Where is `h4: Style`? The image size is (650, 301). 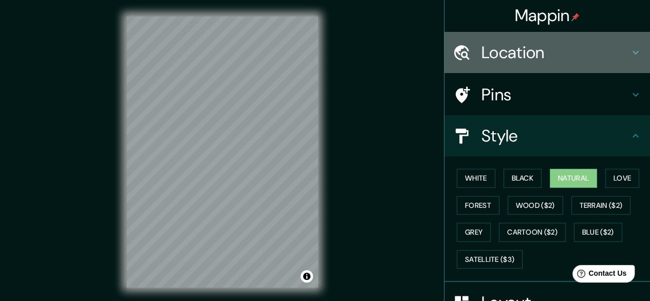 h4: Style is located at coordinates (555, 136).